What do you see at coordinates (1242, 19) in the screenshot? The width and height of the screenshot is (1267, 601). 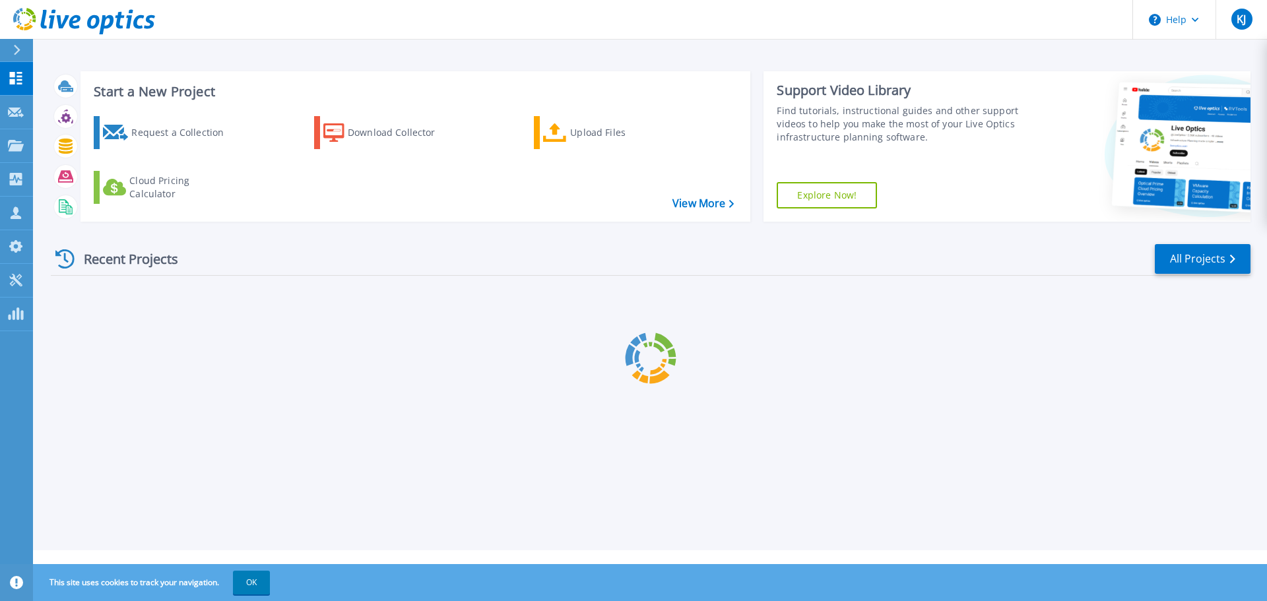 I see `span: KJ` at bounding box center [1242, 19].